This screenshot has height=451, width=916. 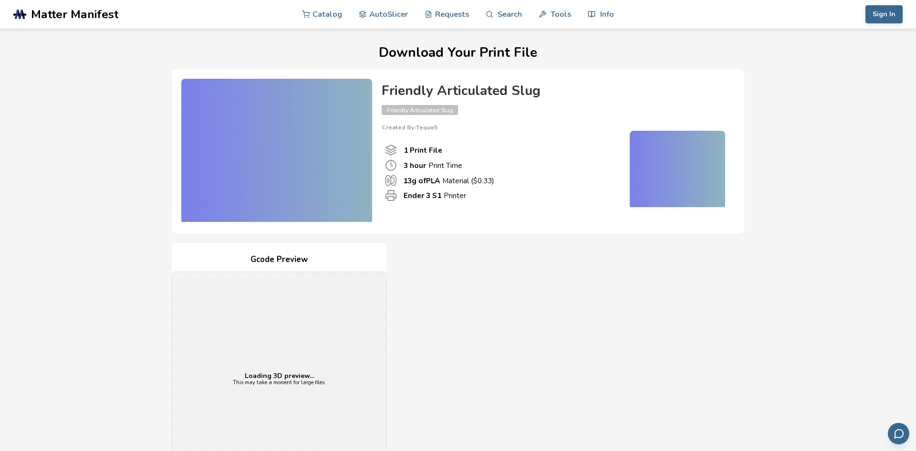 I want to click on b: 3 hour, so click(x=414, y=165).